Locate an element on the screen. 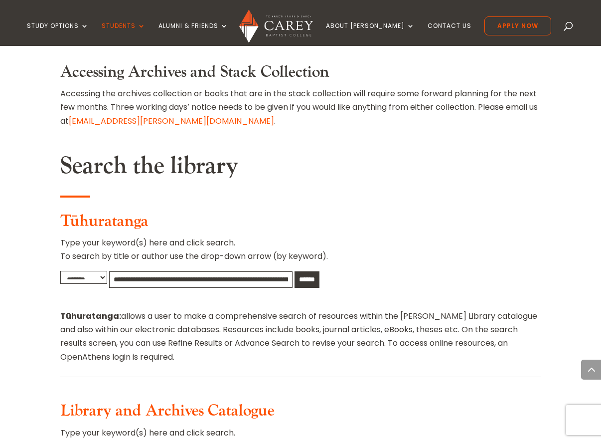 The image size is (601, 442). strong: Tūhuratanga: is located at coordinates (91, 316).